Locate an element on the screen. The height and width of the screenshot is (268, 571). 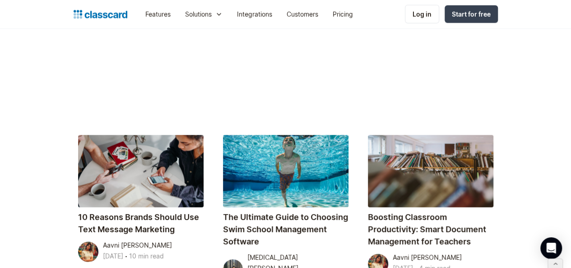
div: Open Intercom Messenger is located at coordinates (551, 248).